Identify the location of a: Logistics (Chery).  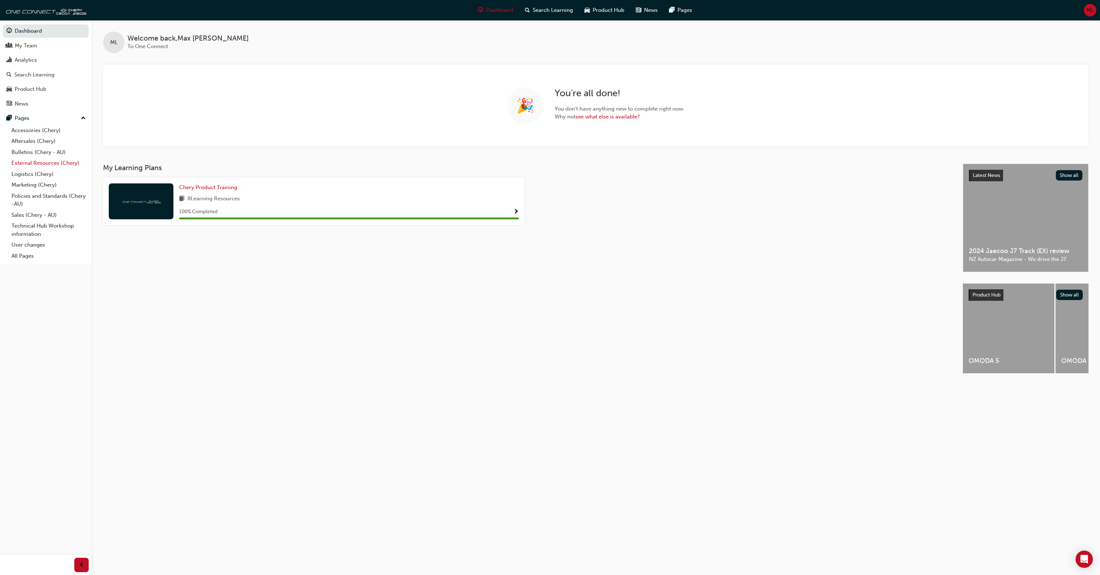
(48, 174).